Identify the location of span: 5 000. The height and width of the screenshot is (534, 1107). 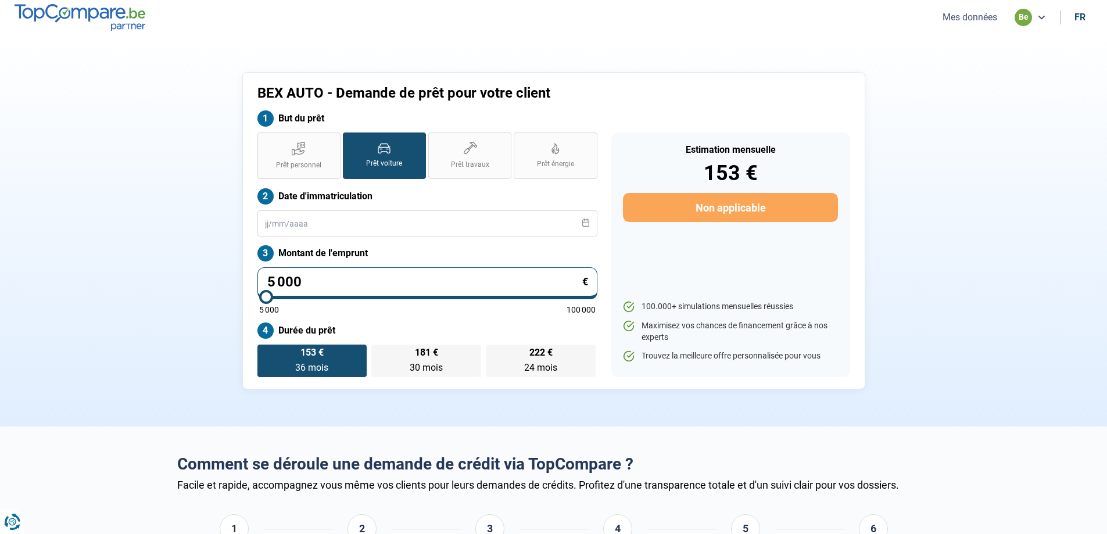
(269, 310).